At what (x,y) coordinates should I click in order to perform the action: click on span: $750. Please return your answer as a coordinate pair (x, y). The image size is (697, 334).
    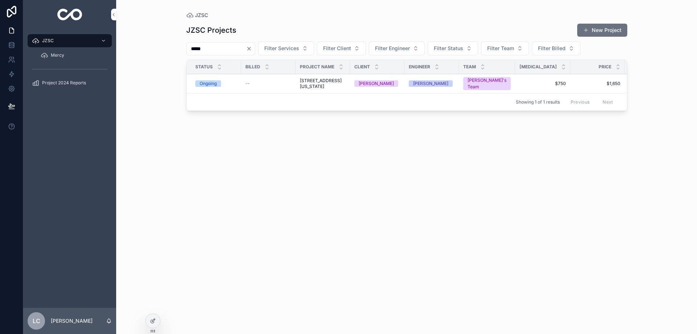
    Looking at the image, I should click on (543, 84).